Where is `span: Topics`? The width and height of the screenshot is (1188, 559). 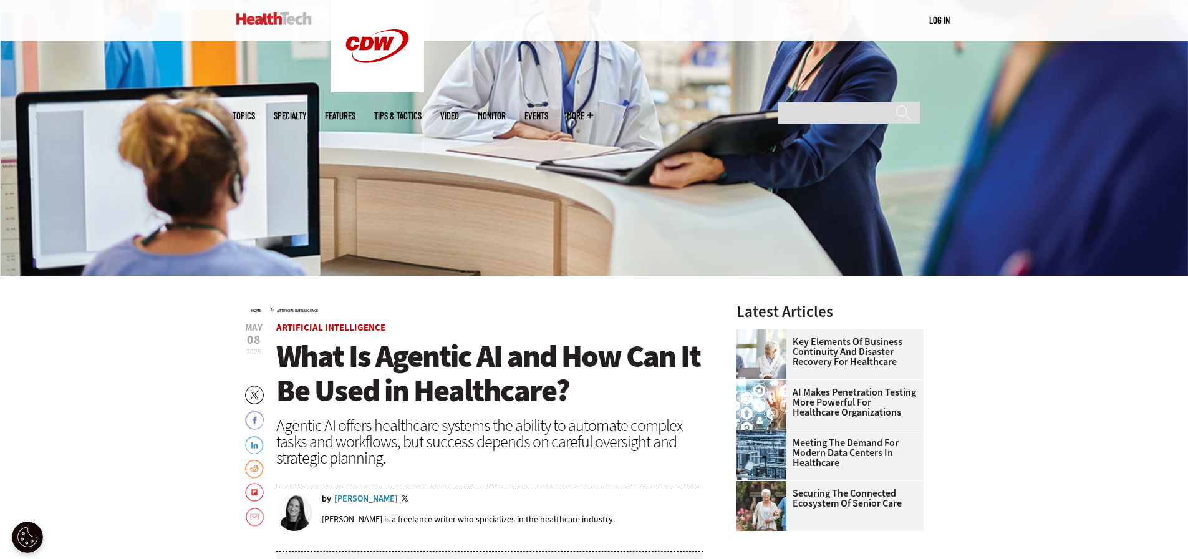
span: Topics is located at coordinates (244, 115).